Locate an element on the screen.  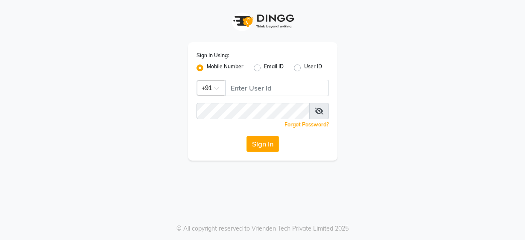
label: User ID is located at coordinates (313, 68).